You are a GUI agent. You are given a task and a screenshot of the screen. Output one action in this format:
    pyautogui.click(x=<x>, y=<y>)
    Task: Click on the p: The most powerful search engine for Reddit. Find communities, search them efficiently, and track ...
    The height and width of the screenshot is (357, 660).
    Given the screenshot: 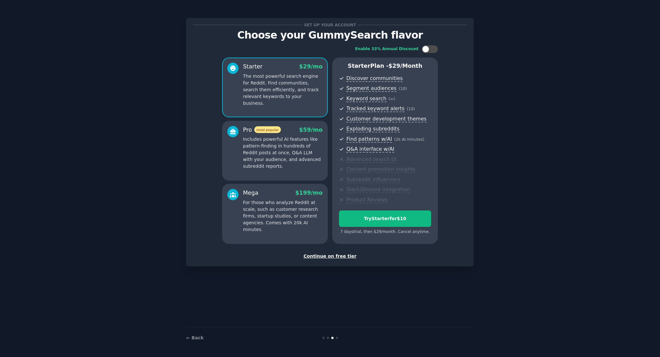 What is the action you would take?
    pyautogui.click(x=283, y=90)
    